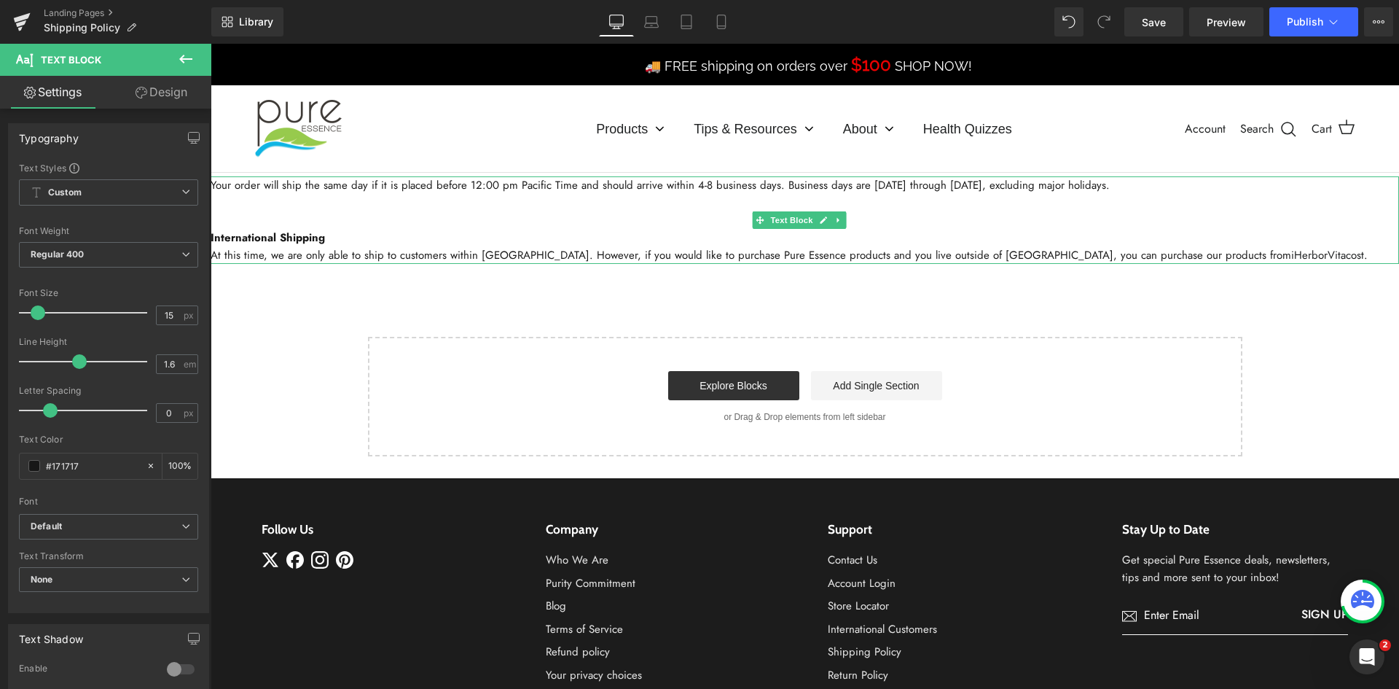 This screenshot has height=689, width=1399. What do you see at coordinates (534, 85) in the screenshot?
I see `span: Tips & Resources` at bounding box center [534, 85].